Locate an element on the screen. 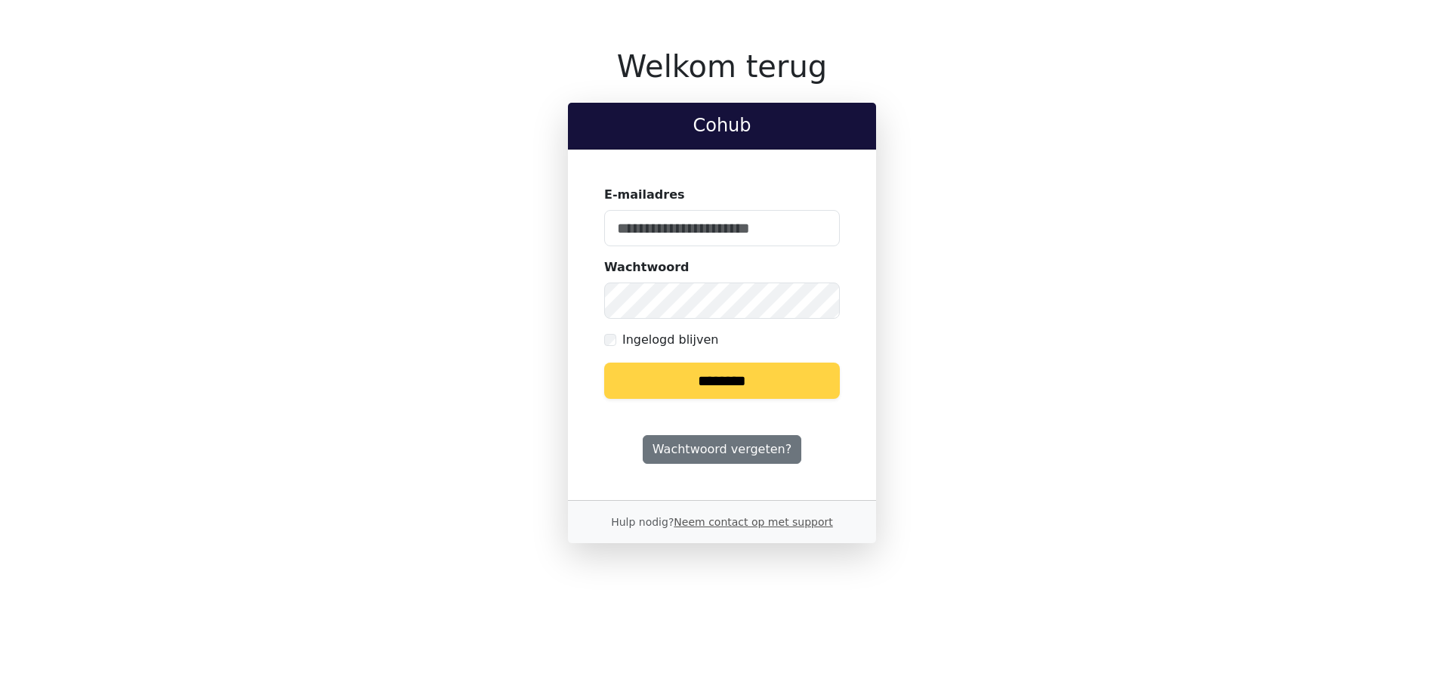 The image size is (1444, 698). label: Wachtwoord is located at coordinates (647, 267).